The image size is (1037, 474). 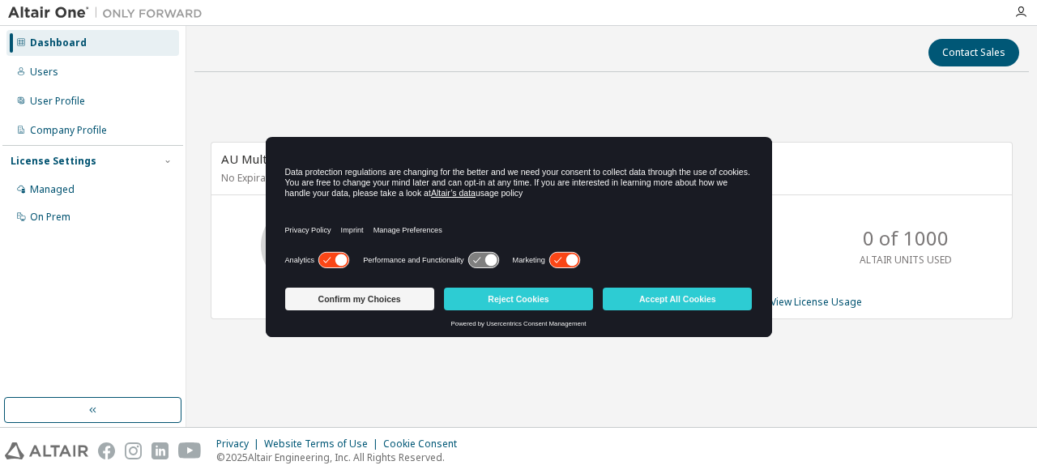 I want to click on div: Privacy, so click(x=240, y=444).